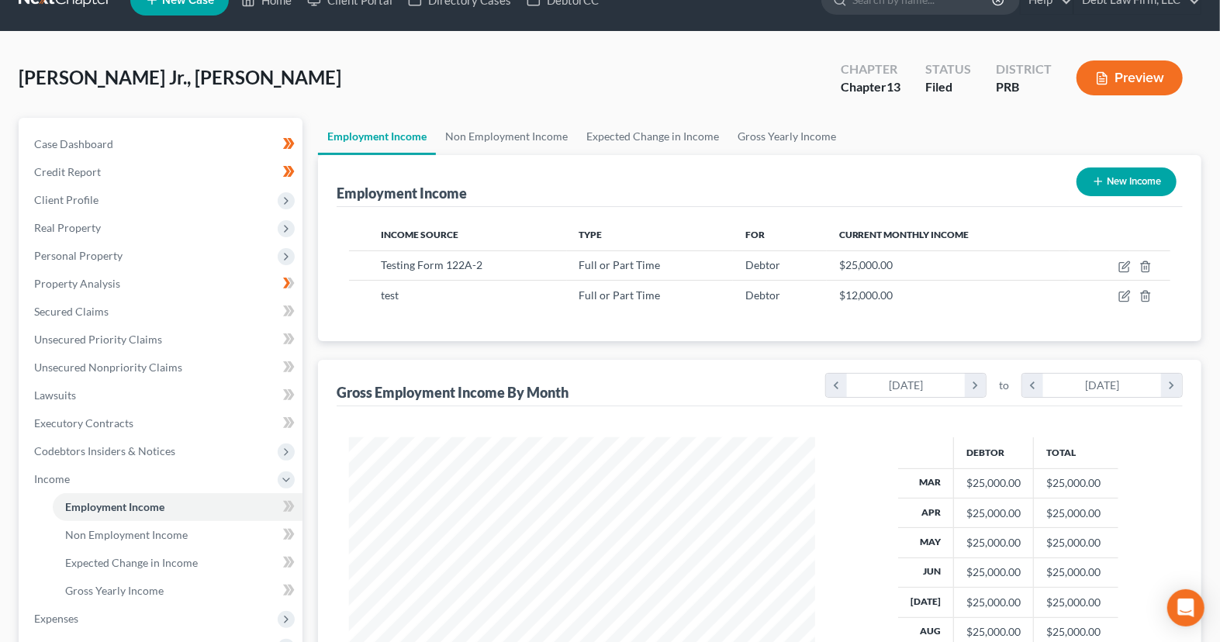 The height and width of the screenshot is (642, 1220). Describe the element at coordinates (162, 284) in the screenshot. I see `a: Property Analysis` at that location.